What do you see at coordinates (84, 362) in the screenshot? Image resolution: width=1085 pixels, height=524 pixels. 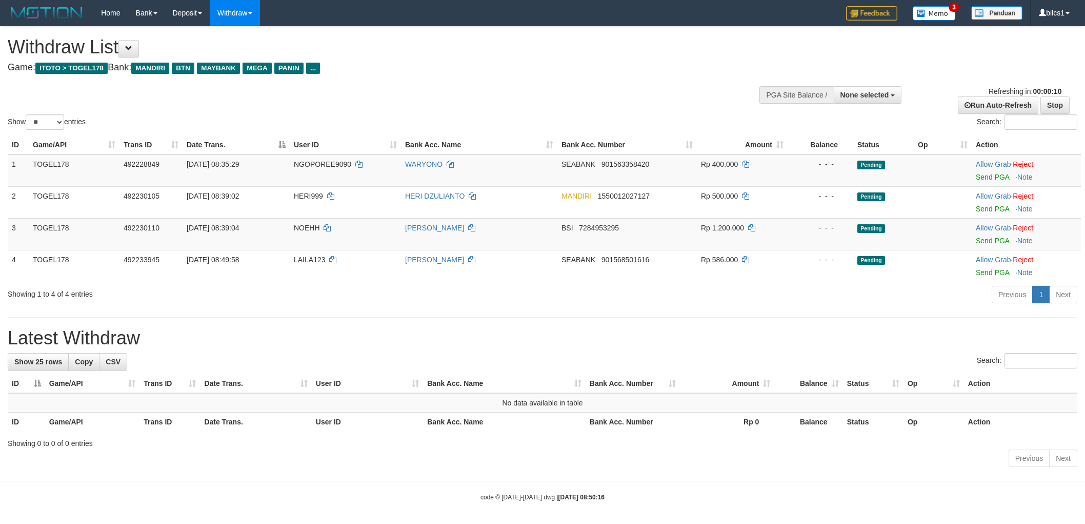 I see `span: Copy` at bounding box center [84, 362].